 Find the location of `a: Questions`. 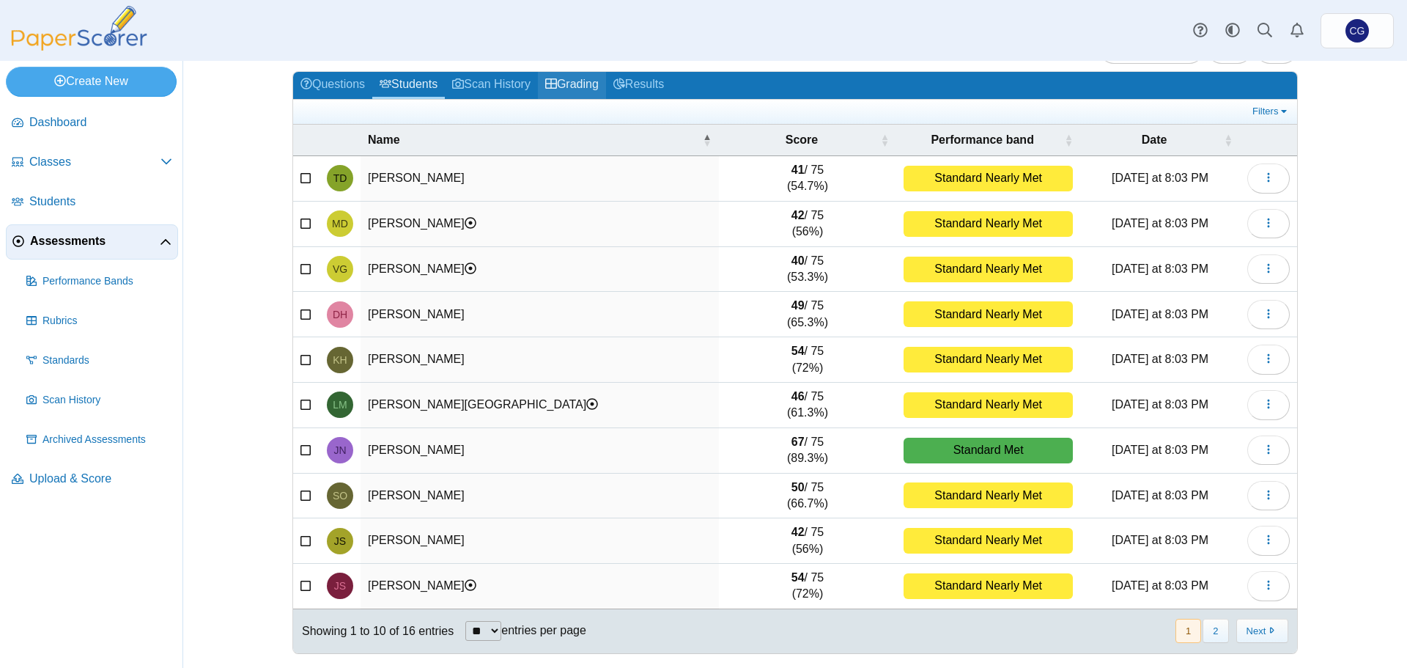

a: Questions is located at coordinates (333, 85).